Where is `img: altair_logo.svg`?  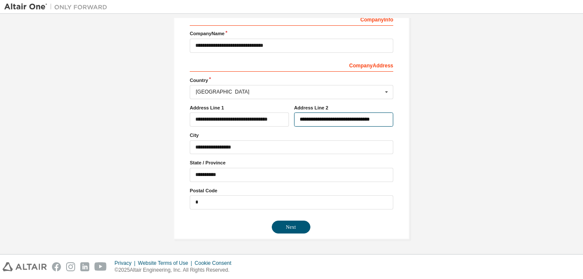 img: altair_logo.svg is located at coordinates (24, 267).